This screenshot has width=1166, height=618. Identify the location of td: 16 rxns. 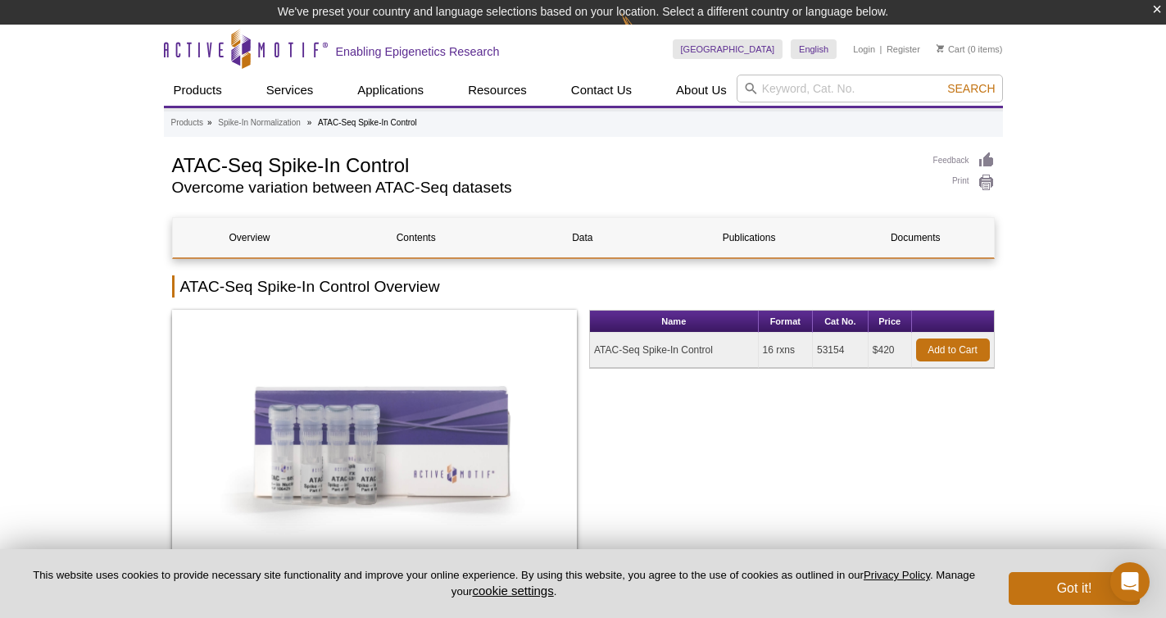
(786, 350).